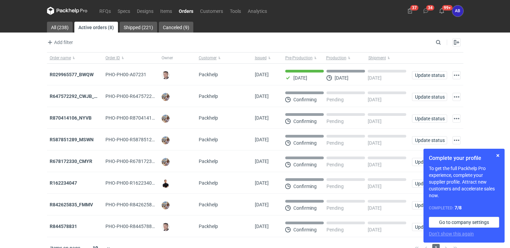 The height and width of the screenshot is (248, 510). Describe the element at coordinates (378, 58) in the screenshot. I see `span: Shipment` at that location.